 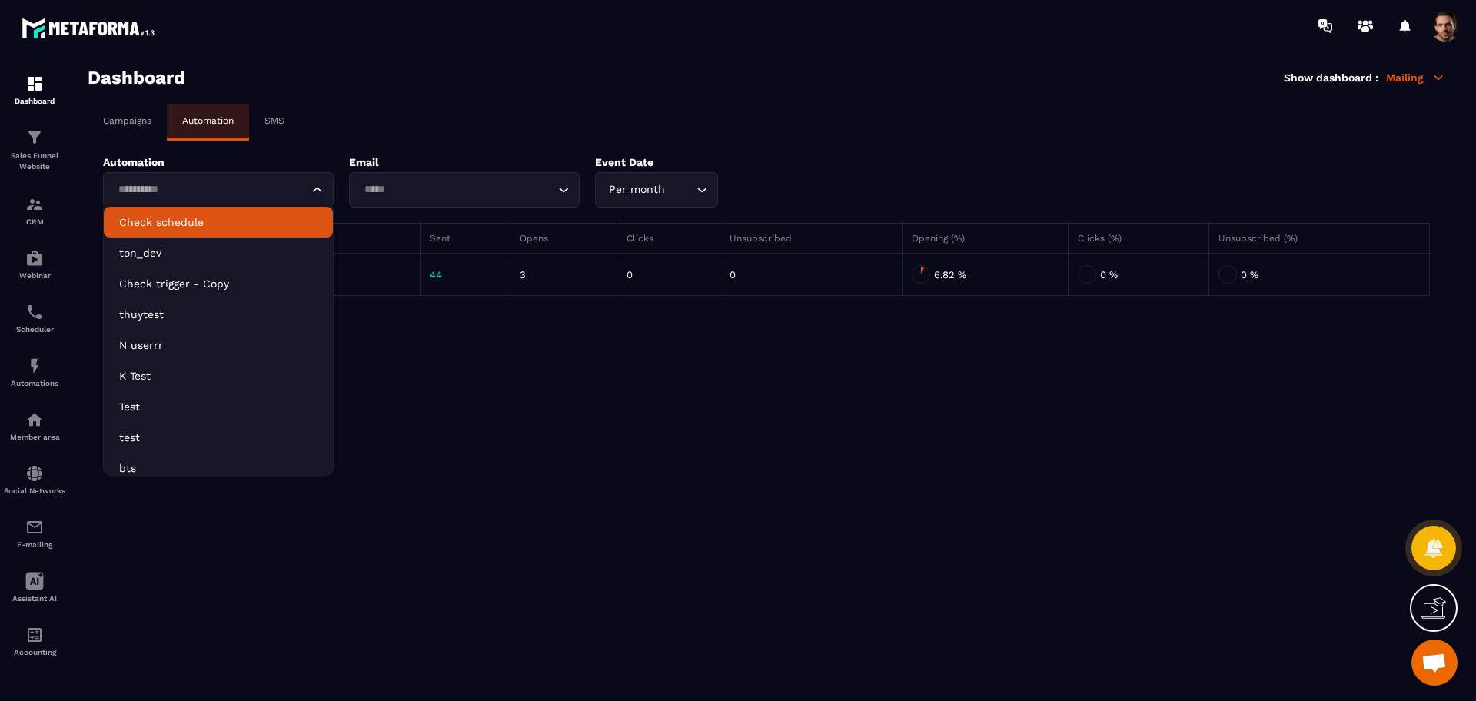 What do you see at coordinates (218, 253) in the screenshot?
I see `p: ton_dev` at bounding box center [218, 253].